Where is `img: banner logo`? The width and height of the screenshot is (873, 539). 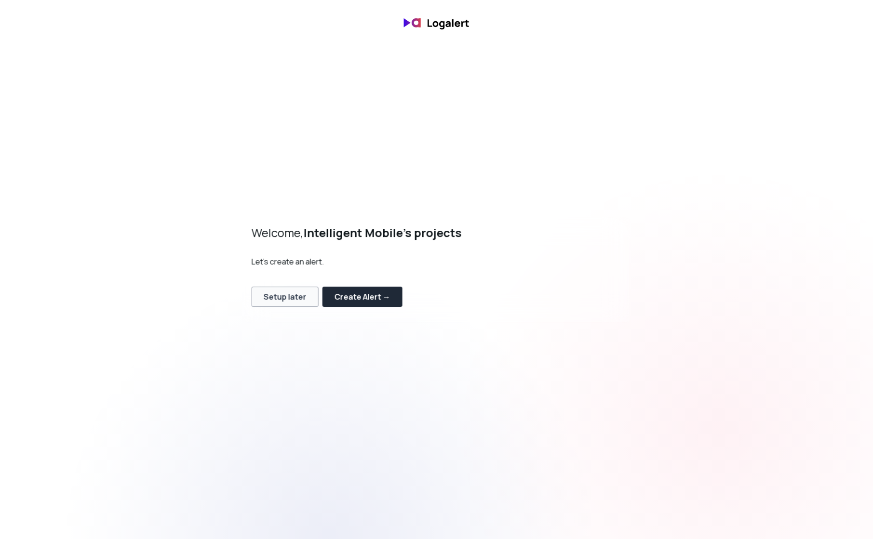
img: banner logo is located at coordinates (437, 23).